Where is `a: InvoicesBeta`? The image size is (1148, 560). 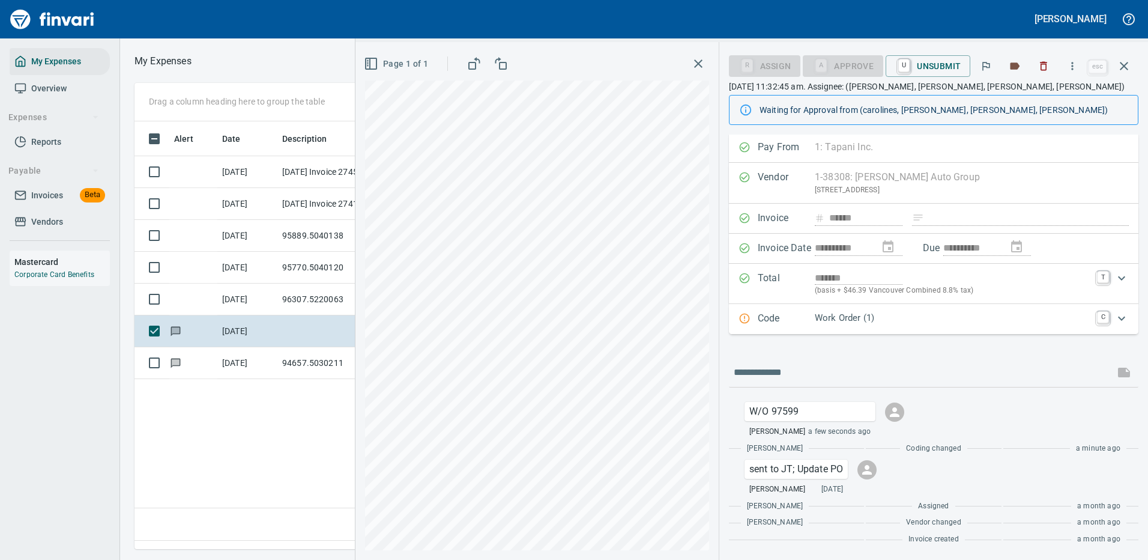 a: InvoicesBeta is located at coordinates (59, 195).